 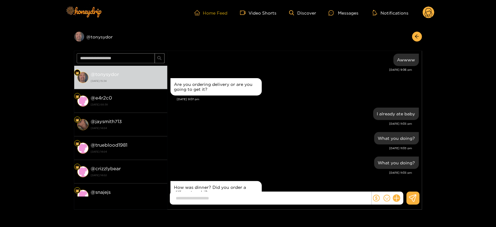 What do you see at coordinates (102, 98) in the screenshot?
I see `strong: @ e4r2c0` at bounding box center [102, 98].